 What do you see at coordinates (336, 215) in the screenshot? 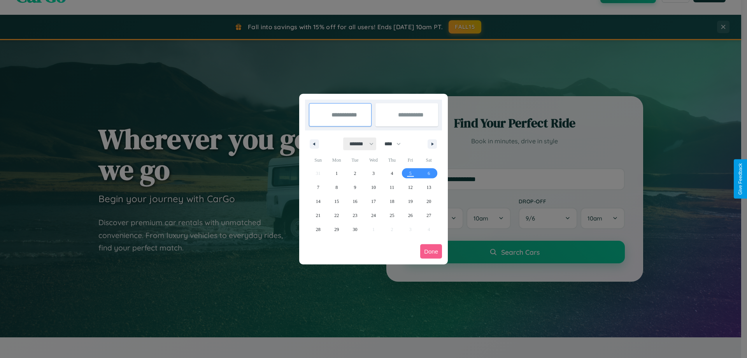
I see `button: 22` at bounding box center [336, 215].